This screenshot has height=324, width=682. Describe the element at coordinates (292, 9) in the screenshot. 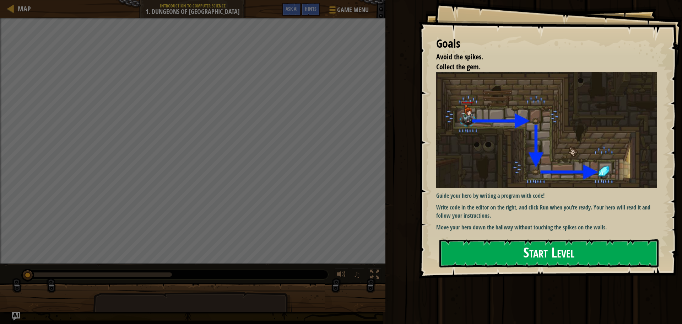

I see `span: Ask AI` at that location.